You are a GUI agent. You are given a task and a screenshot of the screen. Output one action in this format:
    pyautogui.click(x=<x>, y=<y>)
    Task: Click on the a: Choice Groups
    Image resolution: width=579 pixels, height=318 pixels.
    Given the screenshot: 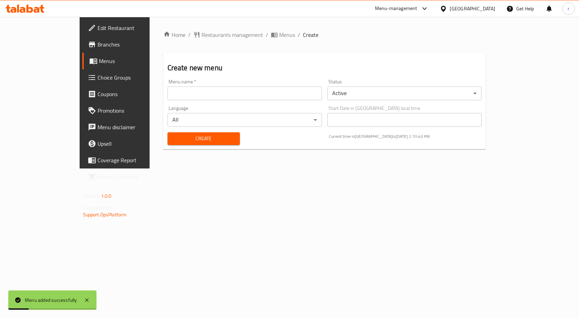 What is the action you would take?
    pyautogui.click(x=129, y=78)
    